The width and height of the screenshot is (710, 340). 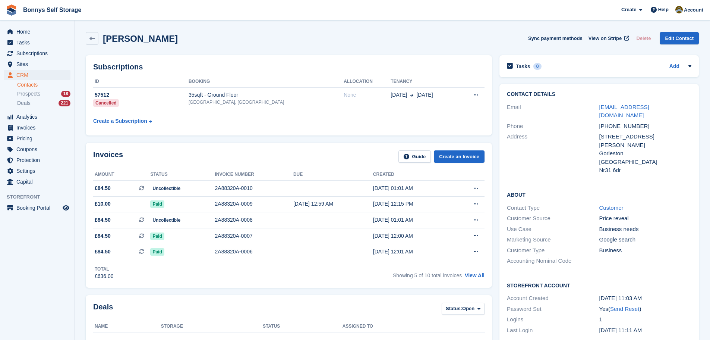 What do you see at coordinates (553, 298) in the screenshot?
I see `div: Account Created` at bounding box center [553, 298].